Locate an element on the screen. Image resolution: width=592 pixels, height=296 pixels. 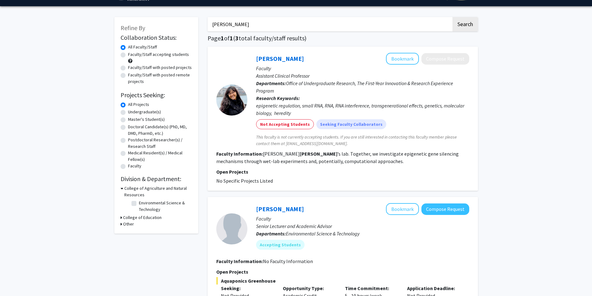
p: Seeking: is located at coordinates (247, 288).